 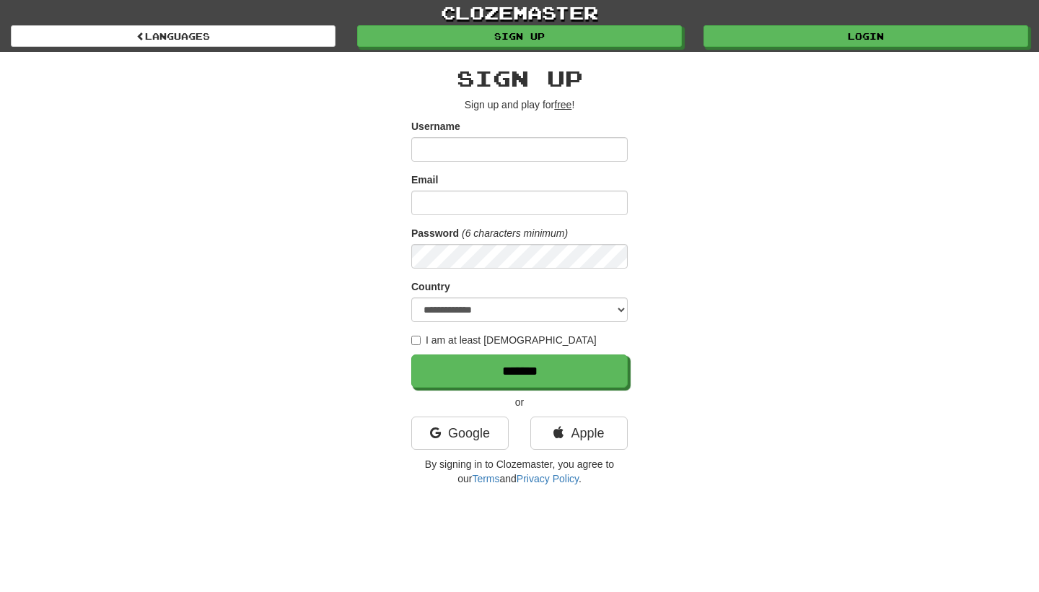 I want to click on a: Google, so click(x=460, y=433).